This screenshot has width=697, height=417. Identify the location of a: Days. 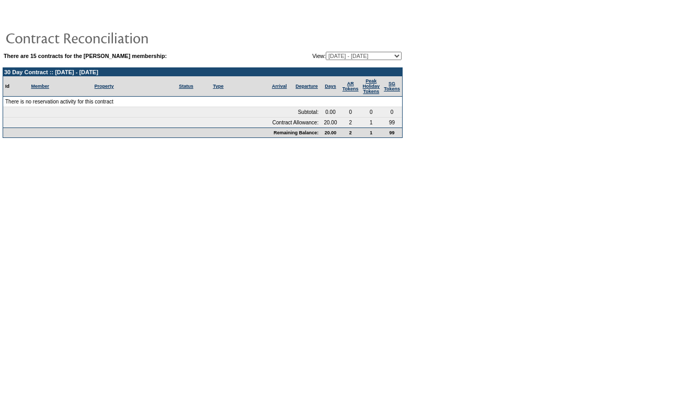
(331, 86).